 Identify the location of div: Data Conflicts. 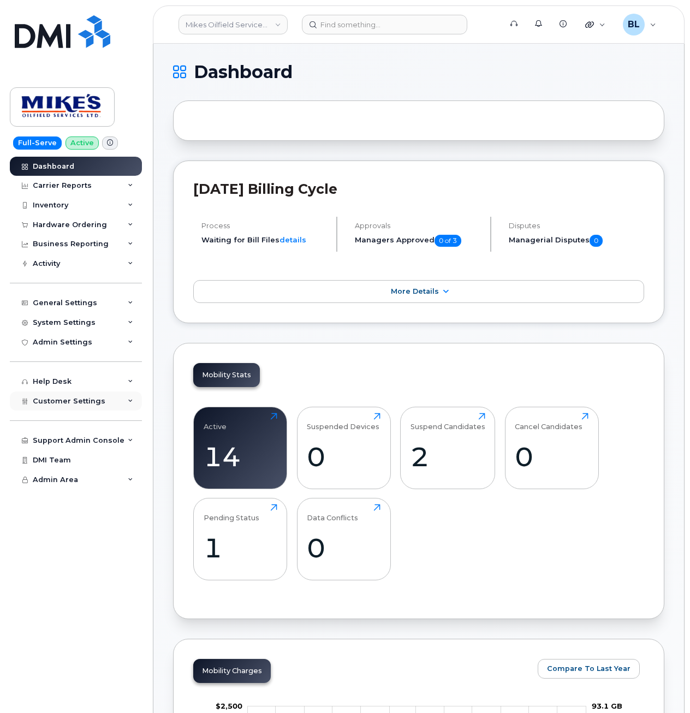
(333, 513).